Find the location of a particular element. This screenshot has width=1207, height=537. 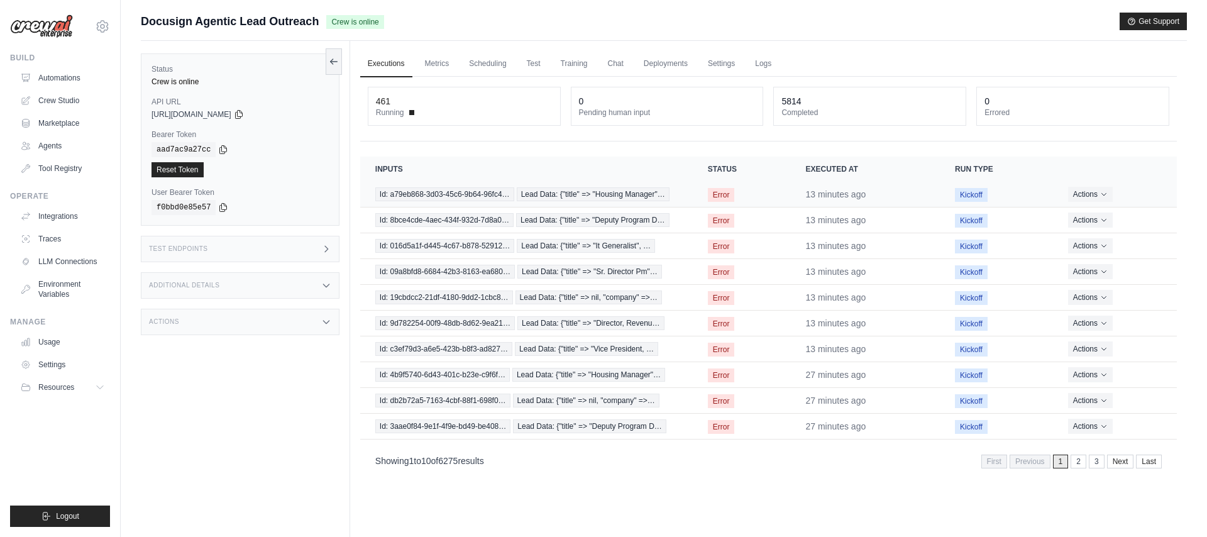

th: Inputs is located at coordinates (526, 169).